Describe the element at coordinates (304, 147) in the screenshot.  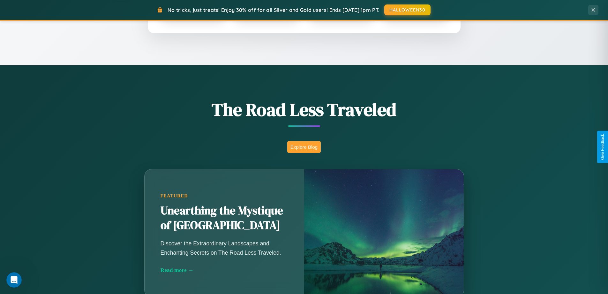
I see `button: Explore Blog` at that location.